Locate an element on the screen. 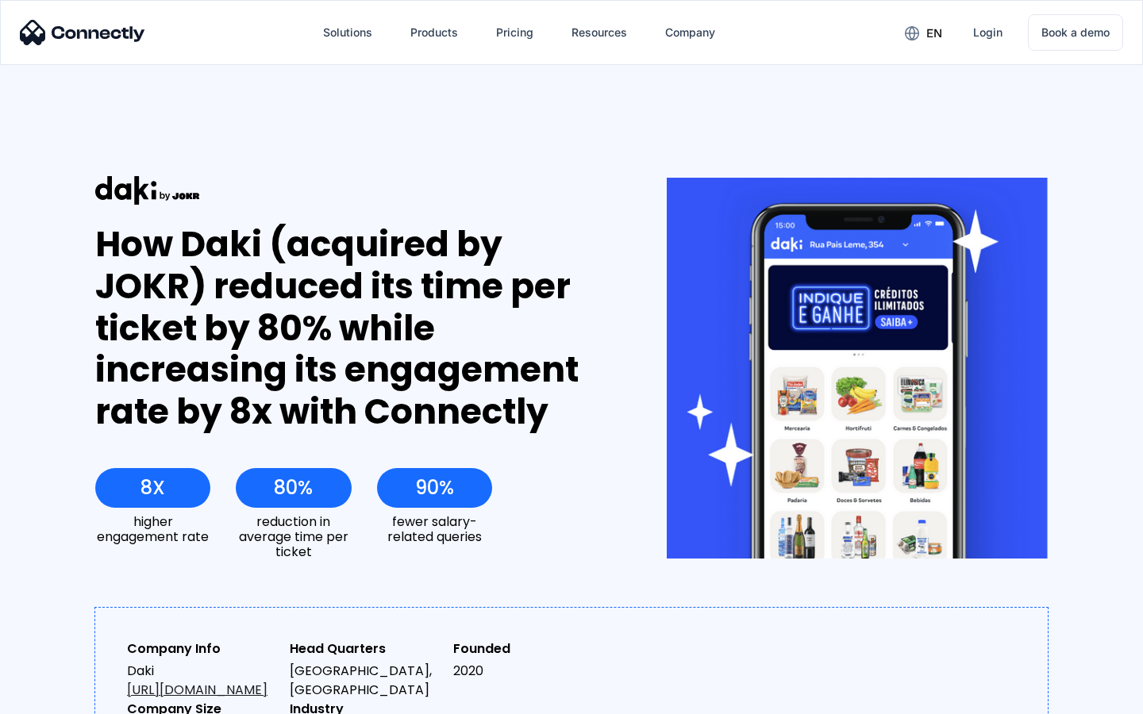  div: Company is located at coordinates (690, 33).